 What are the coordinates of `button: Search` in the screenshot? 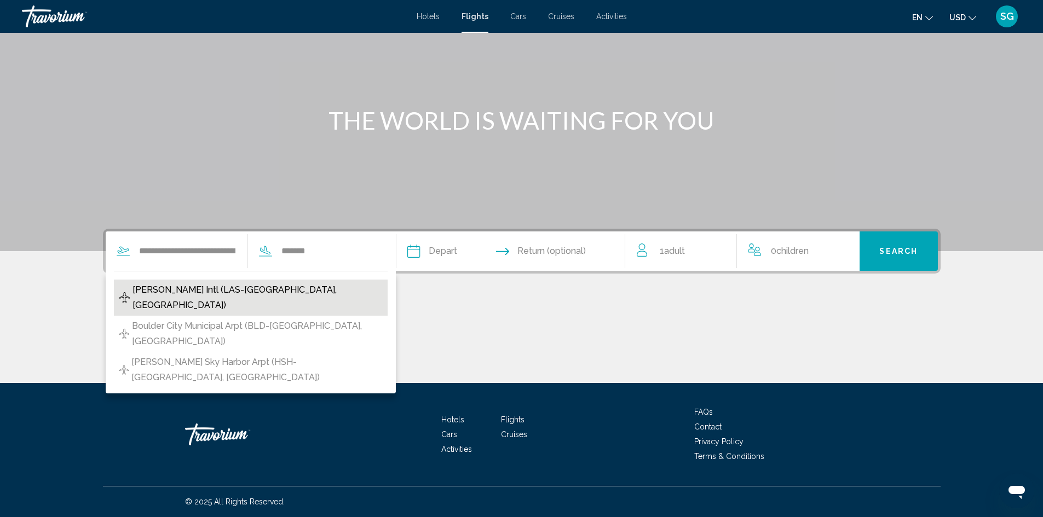 It's located at (898, 251).